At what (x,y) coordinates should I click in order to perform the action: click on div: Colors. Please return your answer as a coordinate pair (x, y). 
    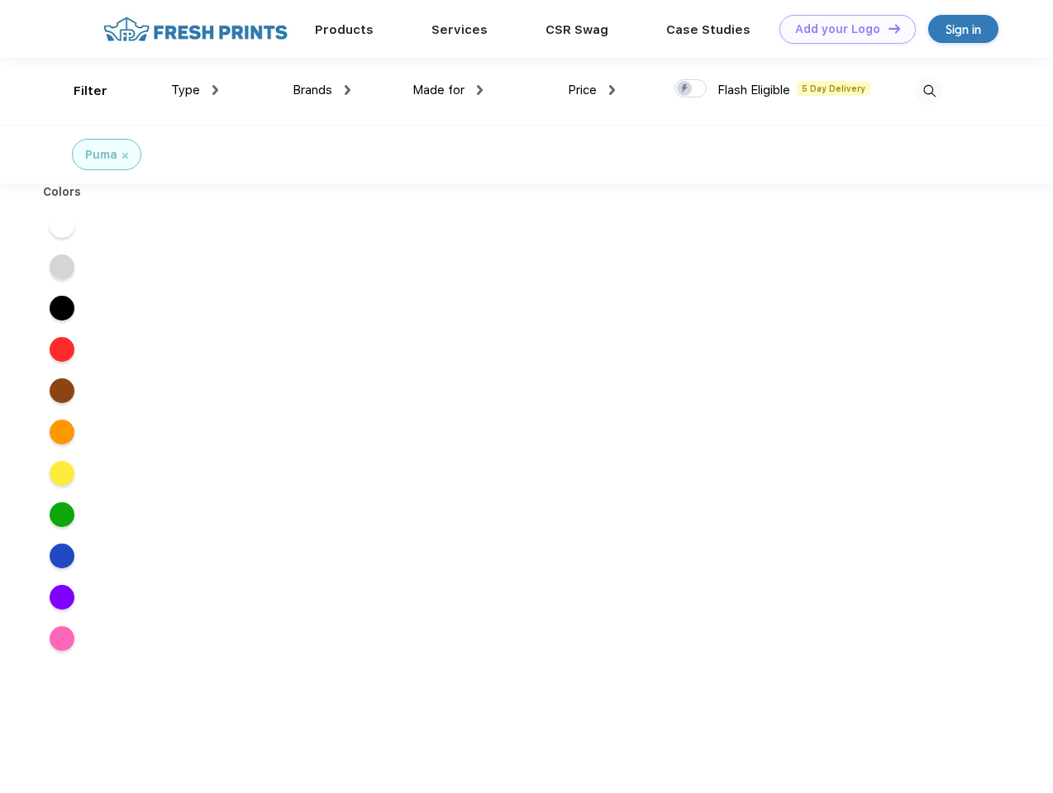
    Looking at the image, I should click on (62, 192).